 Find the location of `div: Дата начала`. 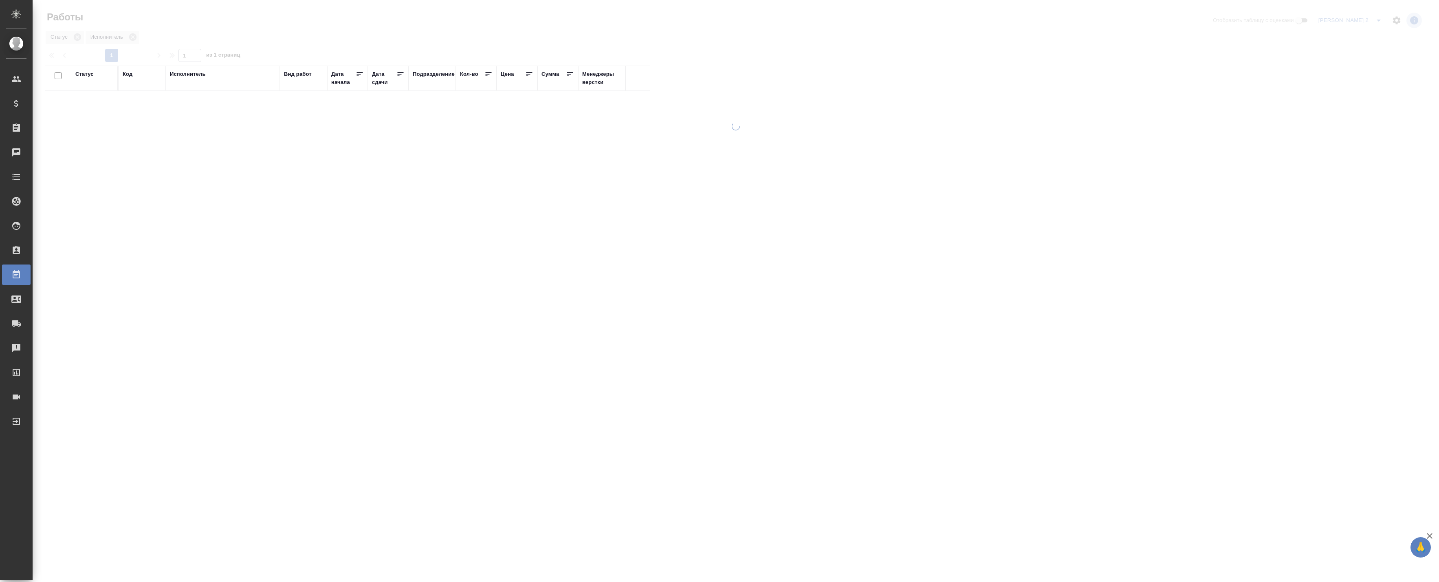

div: Дата начала is located at coordinates (343, 78).